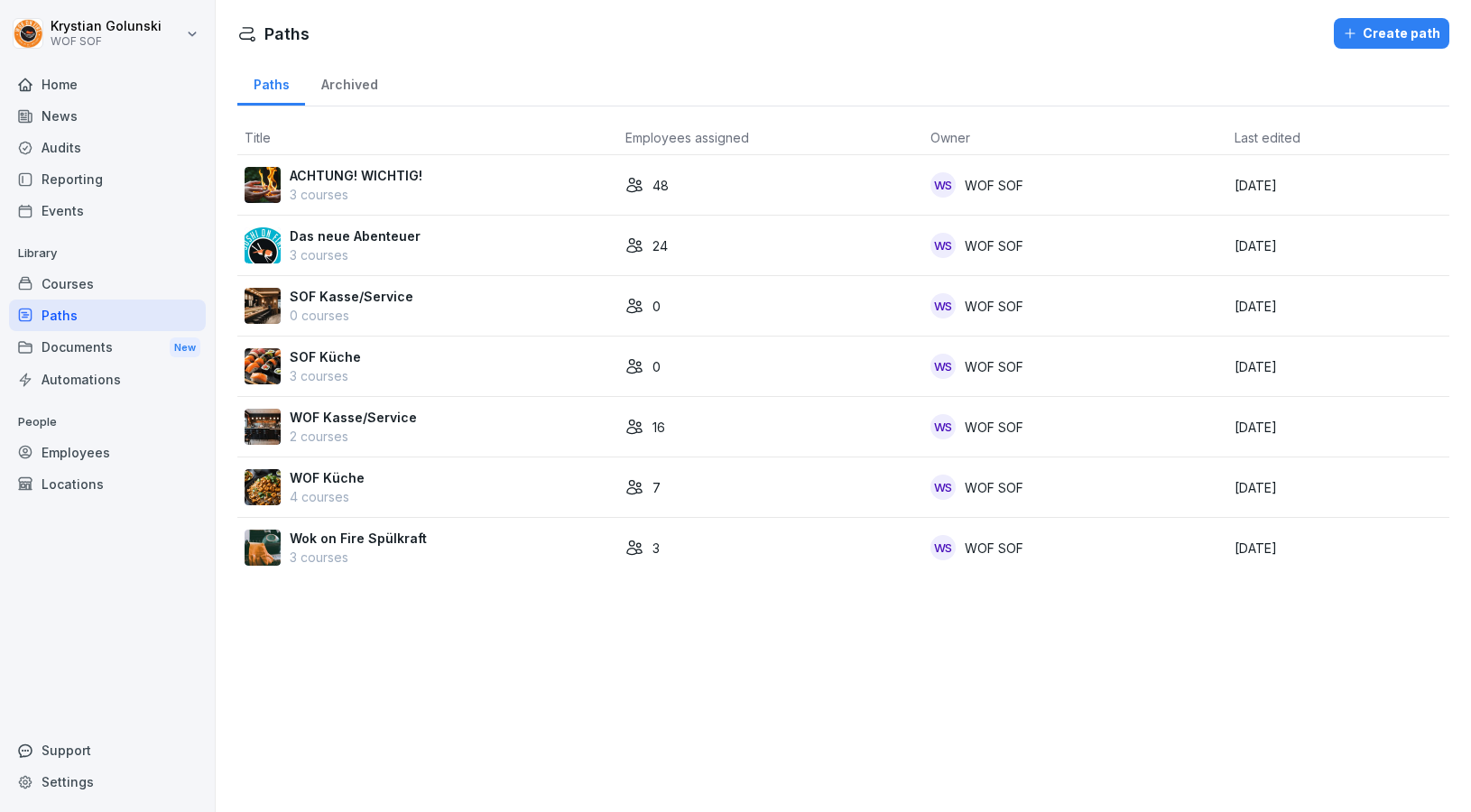 Image resolution: width=1471 pixels, height=812 pixels. Describe the element at coordinates (659, 427) in the screenshot. I see `p: 16` at that location.